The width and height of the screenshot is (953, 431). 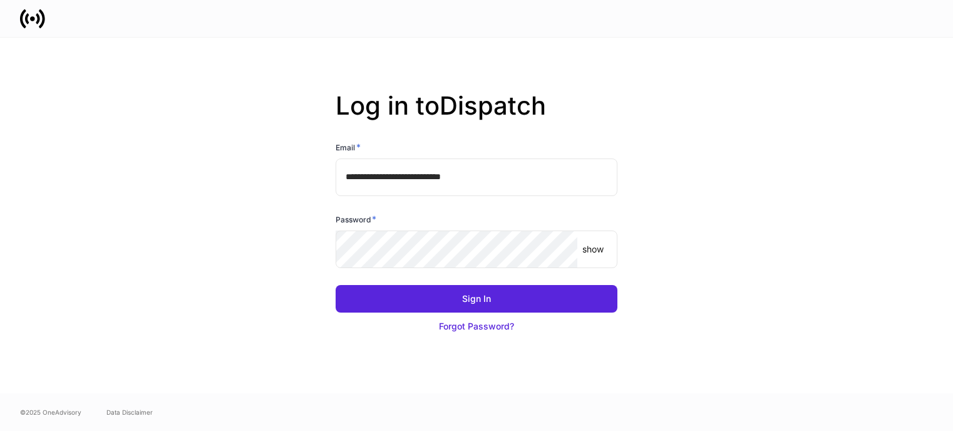 What do you see at coordinates (476, 326) in the screenshot?
I see `div: Forgot Password?` at bounding box center [476, 326].